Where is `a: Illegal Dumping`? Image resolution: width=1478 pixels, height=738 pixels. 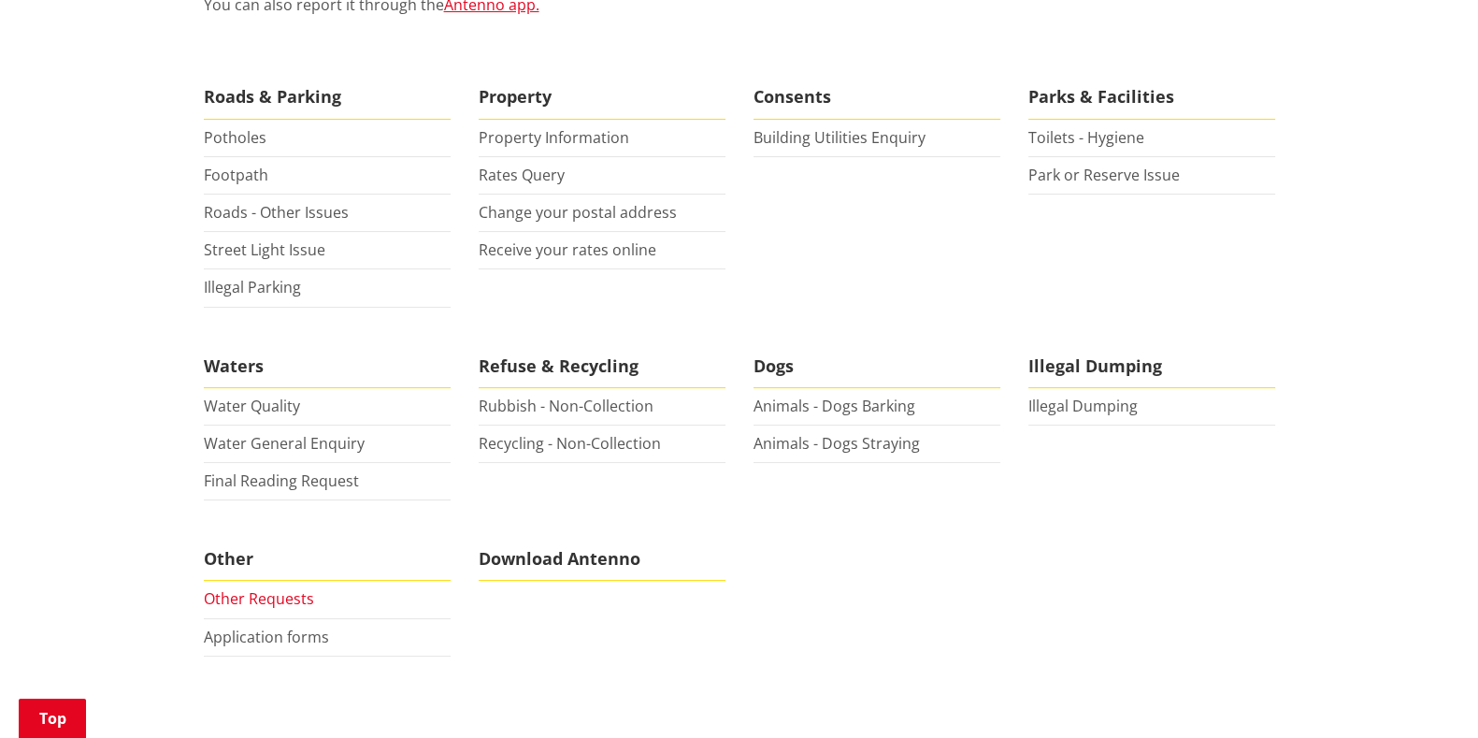
a: Illegal Dumping is located at coordinates (1083, 406).